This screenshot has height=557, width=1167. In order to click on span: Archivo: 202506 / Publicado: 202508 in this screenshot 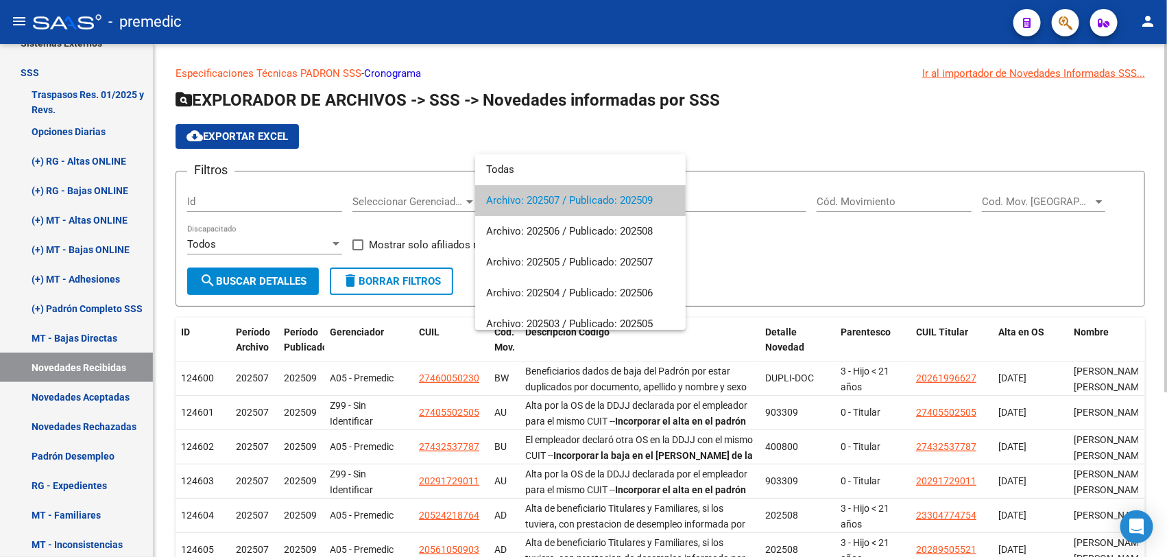, I will do `click(580, 231)`.